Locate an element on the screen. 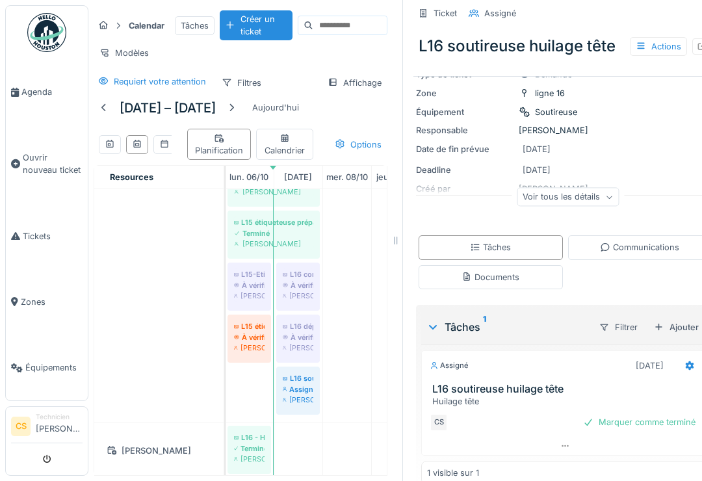  div: Zone is located at coordinates (465, 93).